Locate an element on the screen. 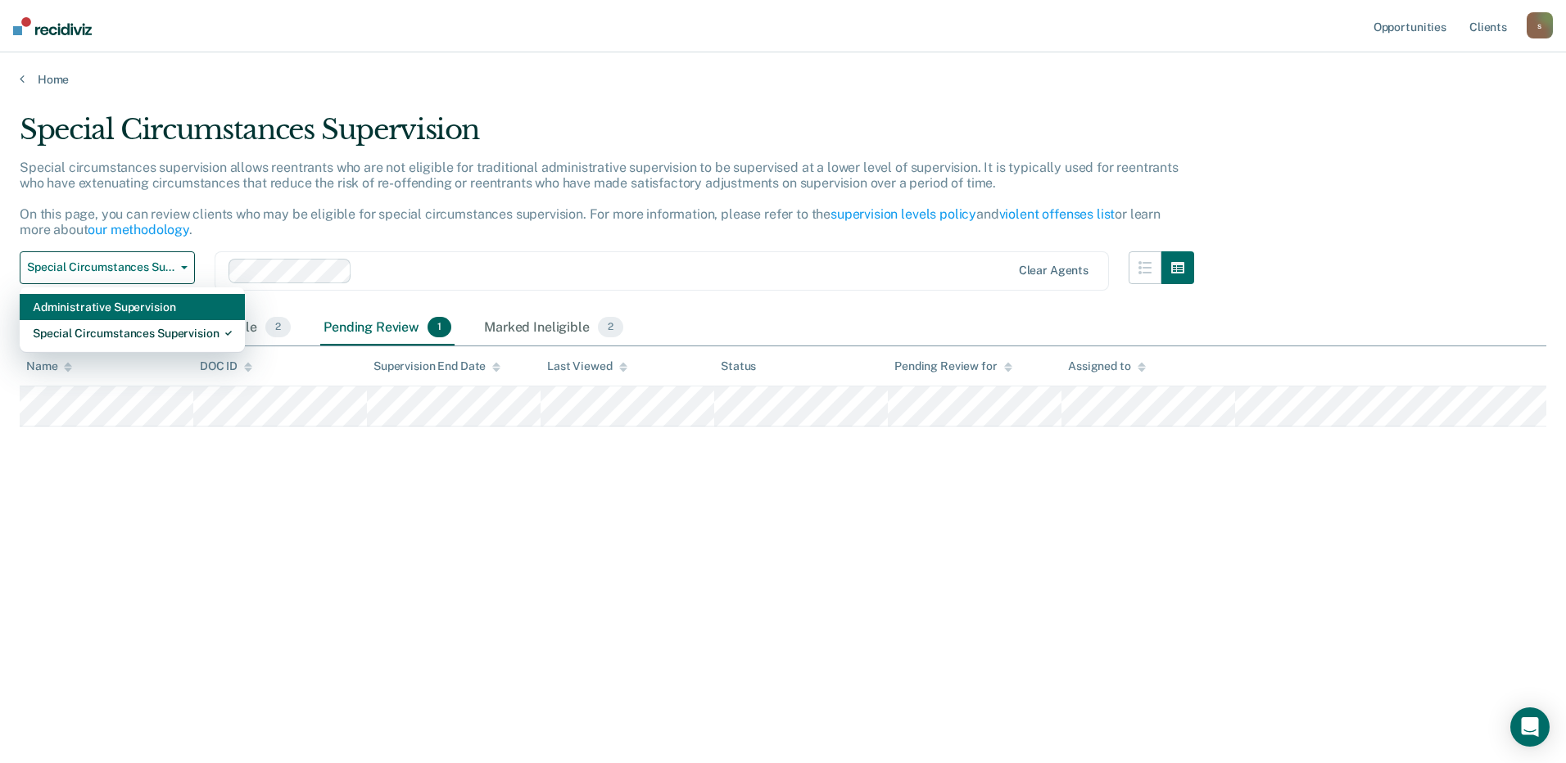  div: Supervision End Date is located at coordinates (437, 366).